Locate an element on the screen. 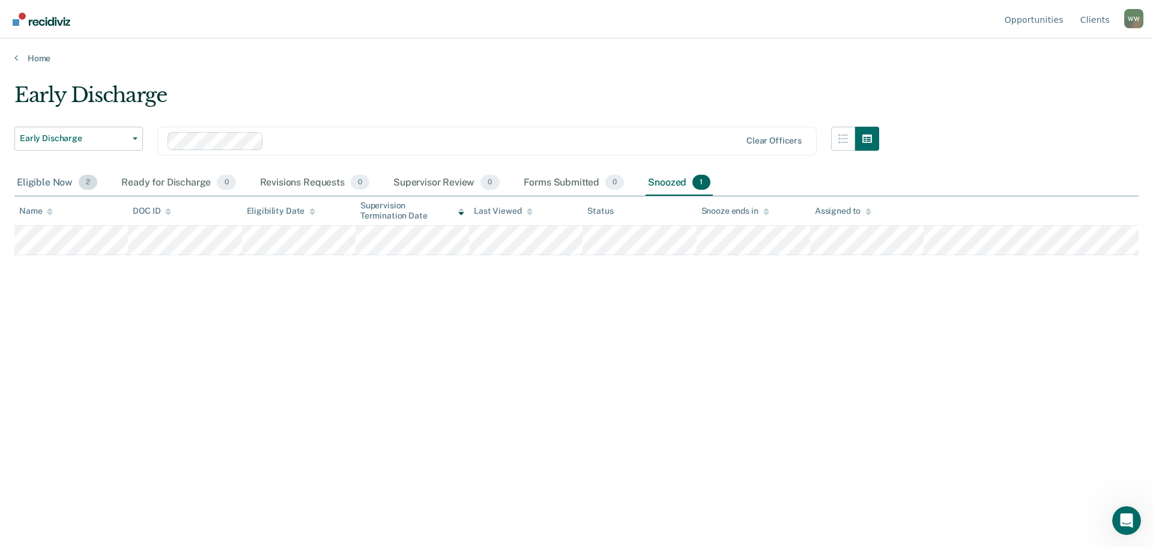 The width and height of the screenshot is (1153, 547). div: Early Discharge is located at coordinates (447, 100).